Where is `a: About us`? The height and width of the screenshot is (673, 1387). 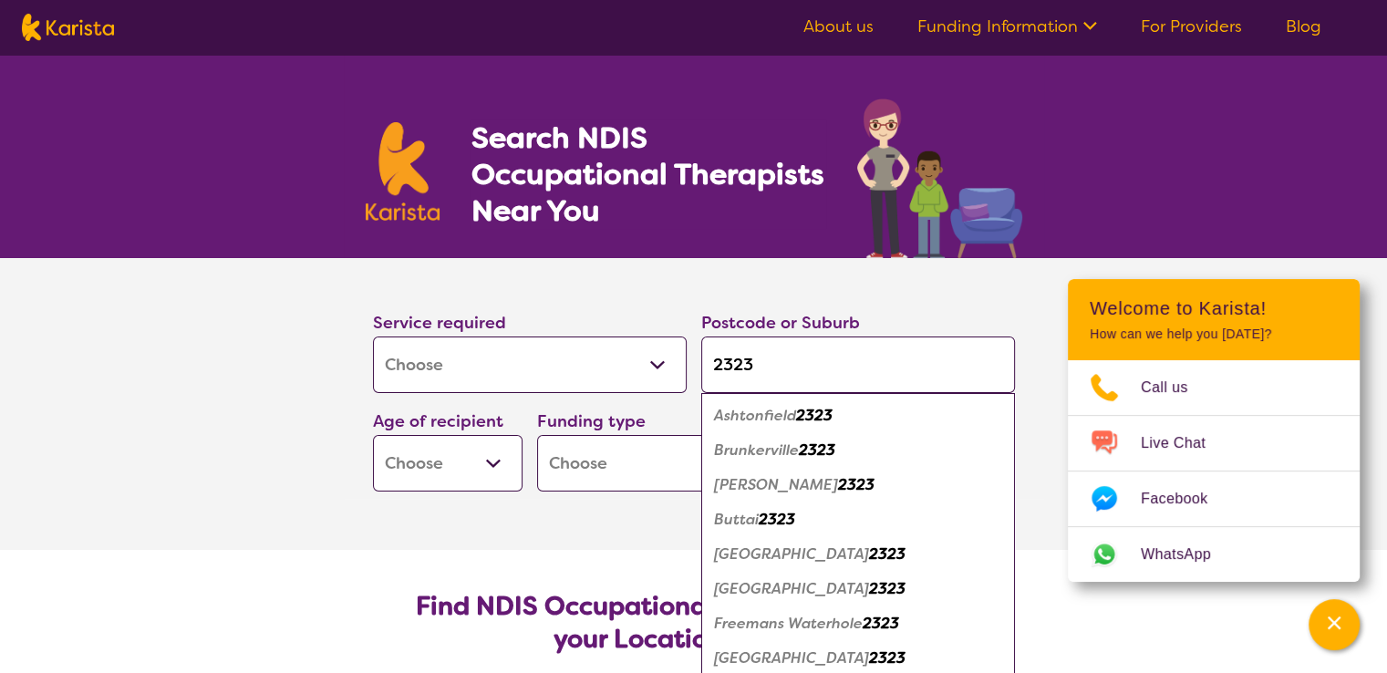 a: About us is located at coordinates (838, 26).